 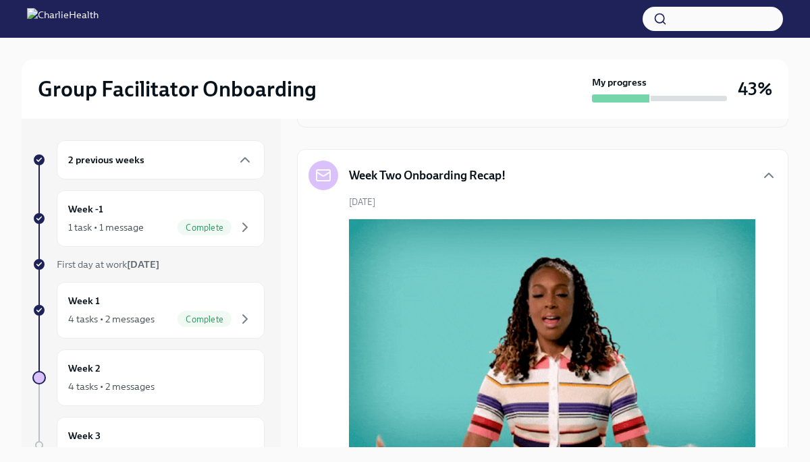 I want to click on img: CharlieHealth, so click(x=63, y=19).